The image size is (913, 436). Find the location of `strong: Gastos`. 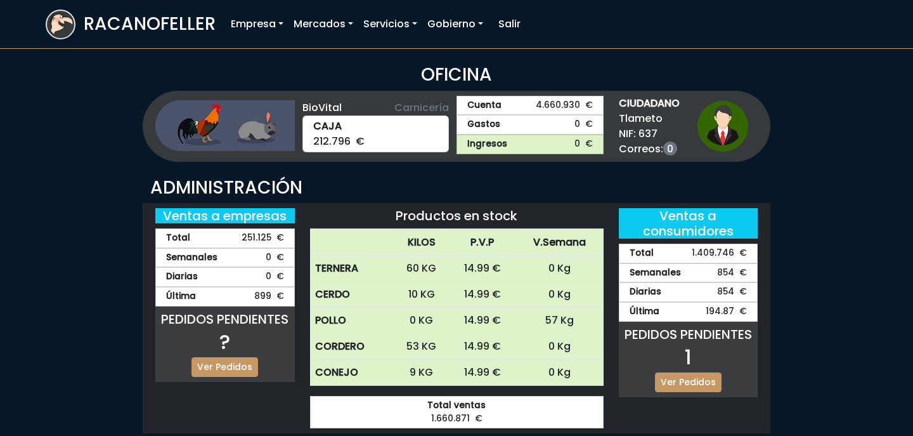

strong: Gastos is located at coordinates (484, 124).